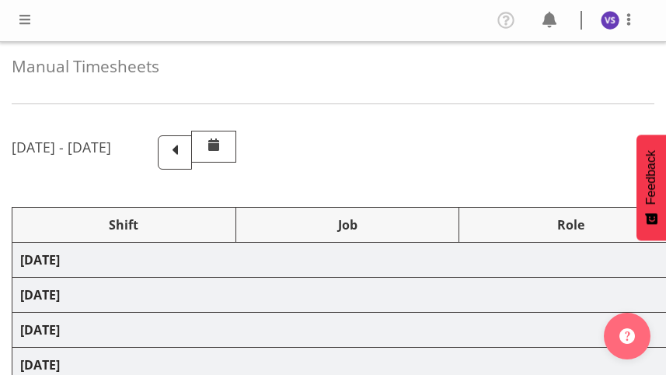 This screenshot has width=666, height=375. Describe the element at coordinates (628, 336) in the screenshot. I see `img: help-xxl-2.png` at that location.